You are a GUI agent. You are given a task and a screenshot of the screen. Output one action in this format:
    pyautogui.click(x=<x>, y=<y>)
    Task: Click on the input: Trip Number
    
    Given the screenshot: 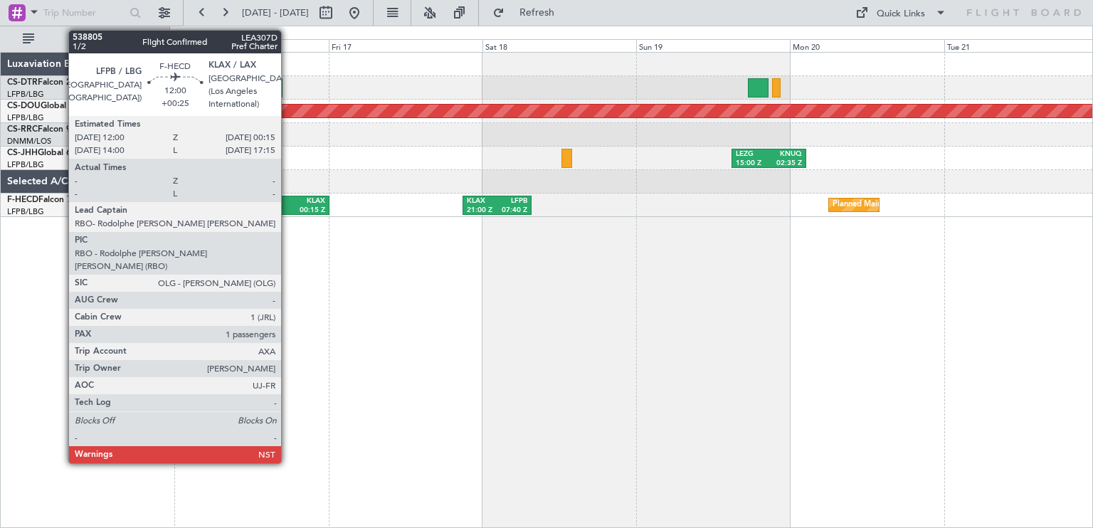 What is the action you would take?
    pyautogui.click(x=84, y=13)
    